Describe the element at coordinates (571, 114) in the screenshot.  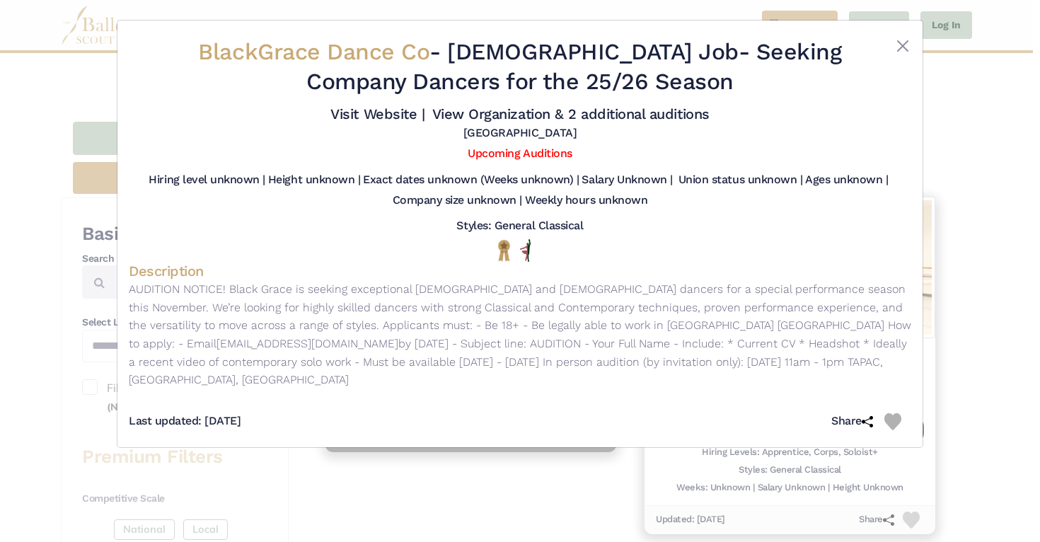
I see `a: View Organization & 2 additional auditions` at that location.